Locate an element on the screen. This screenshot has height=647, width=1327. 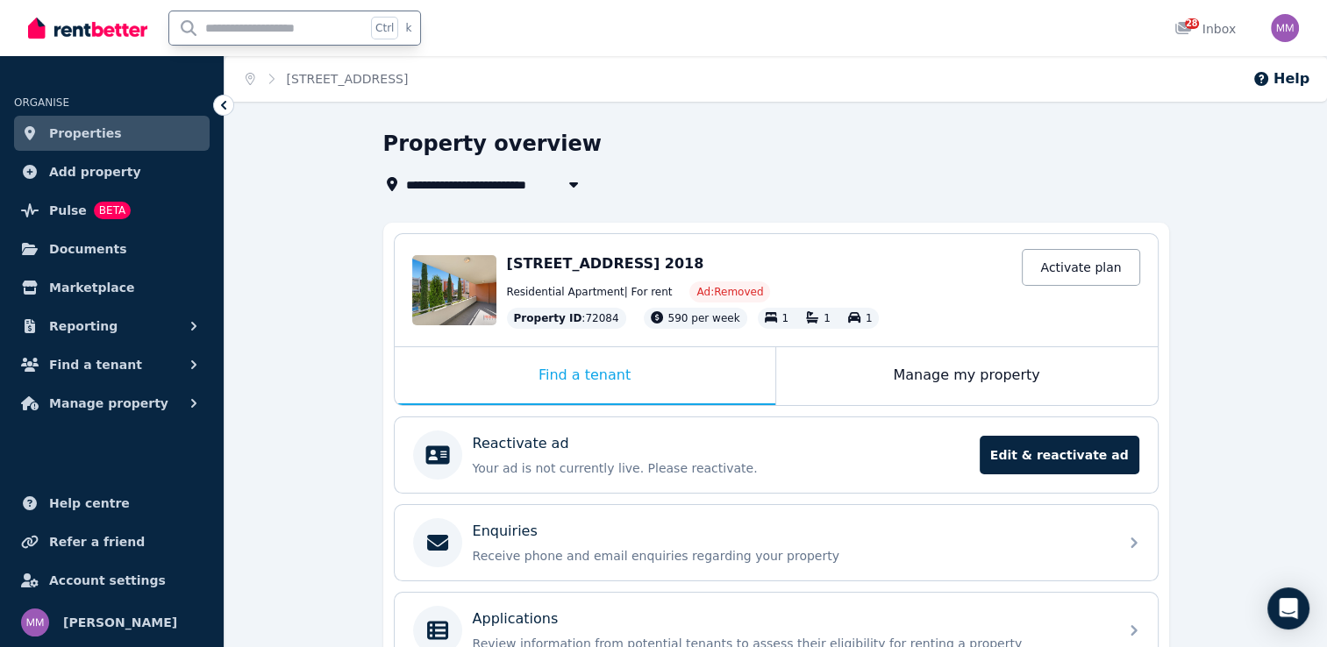
span: Marketplace is located at coordinates (91, 288).